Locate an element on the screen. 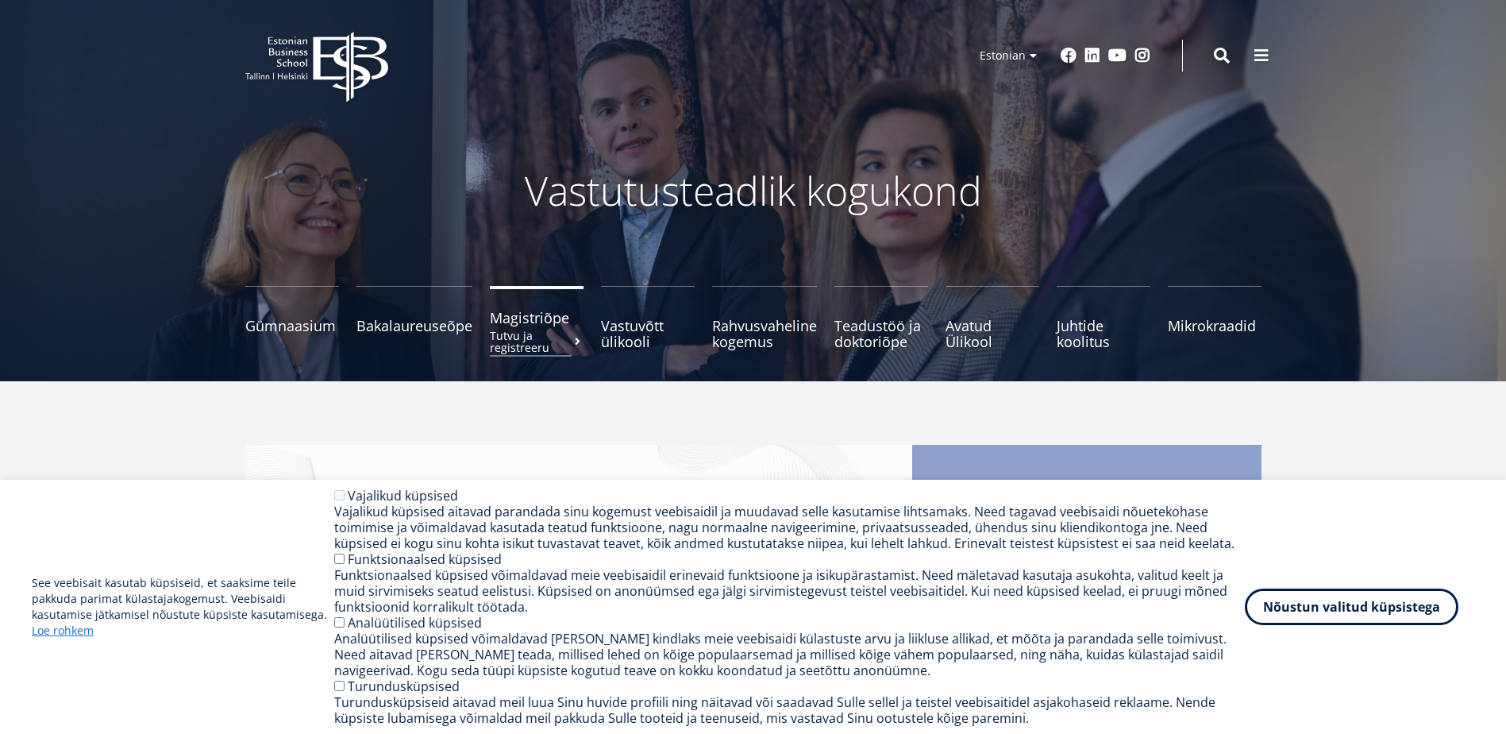 This screenshot has height=734, width=1506. a: Vastuvõtt ülikooli is located at coordinates (648, 318).